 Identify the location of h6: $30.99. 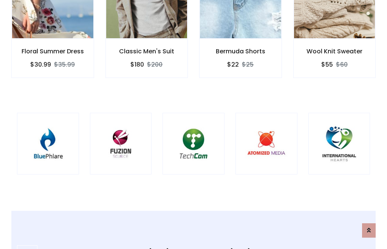
(40, 64).